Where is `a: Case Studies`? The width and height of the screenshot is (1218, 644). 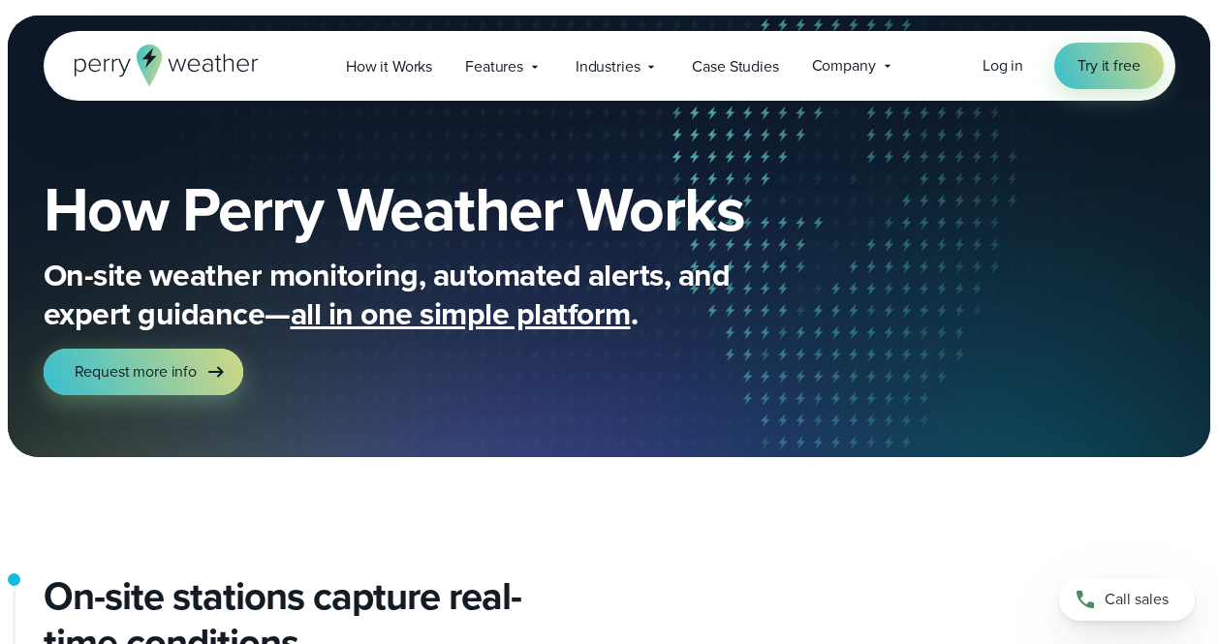
a: Case Studies is located at coordinates (734, 66).